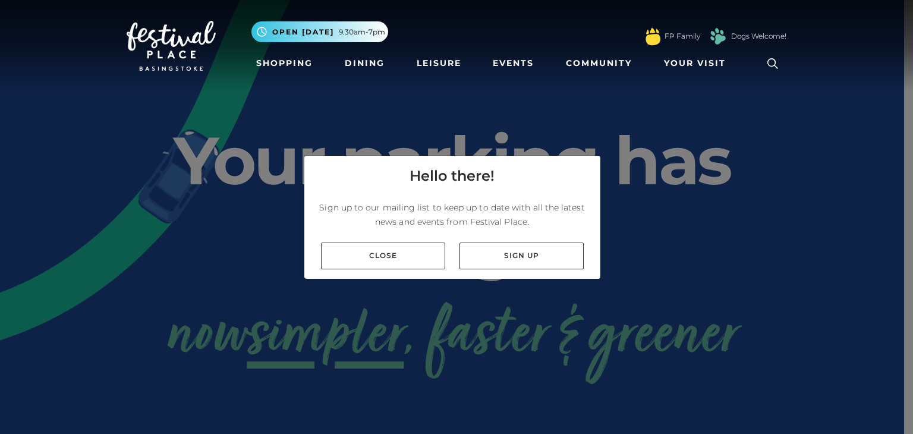 The image size is (913, 434). Describe the element at coordinates (599, 63) in the screenshot. I see `a: Community` at that location.